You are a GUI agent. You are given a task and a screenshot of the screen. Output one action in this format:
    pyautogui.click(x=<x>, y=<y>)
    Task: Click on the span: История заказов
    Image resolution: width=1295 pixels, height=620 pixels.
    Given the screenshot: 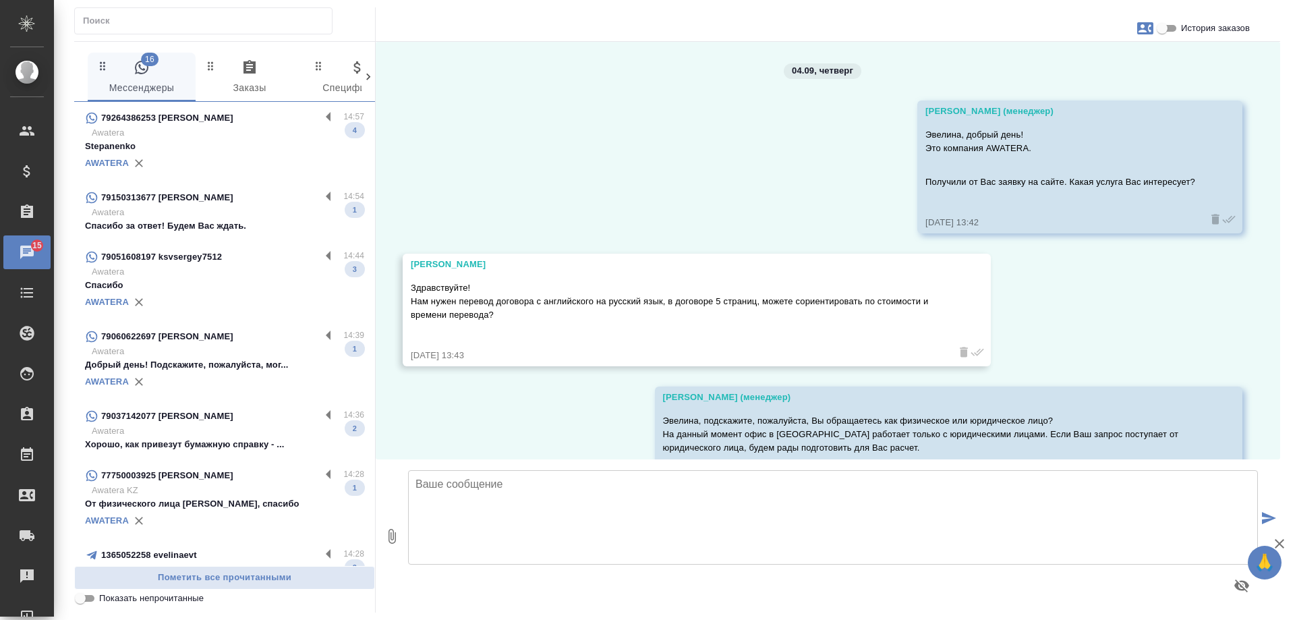 What is the action you would take?
    pyautogui.click(x=1216, y=28)
    